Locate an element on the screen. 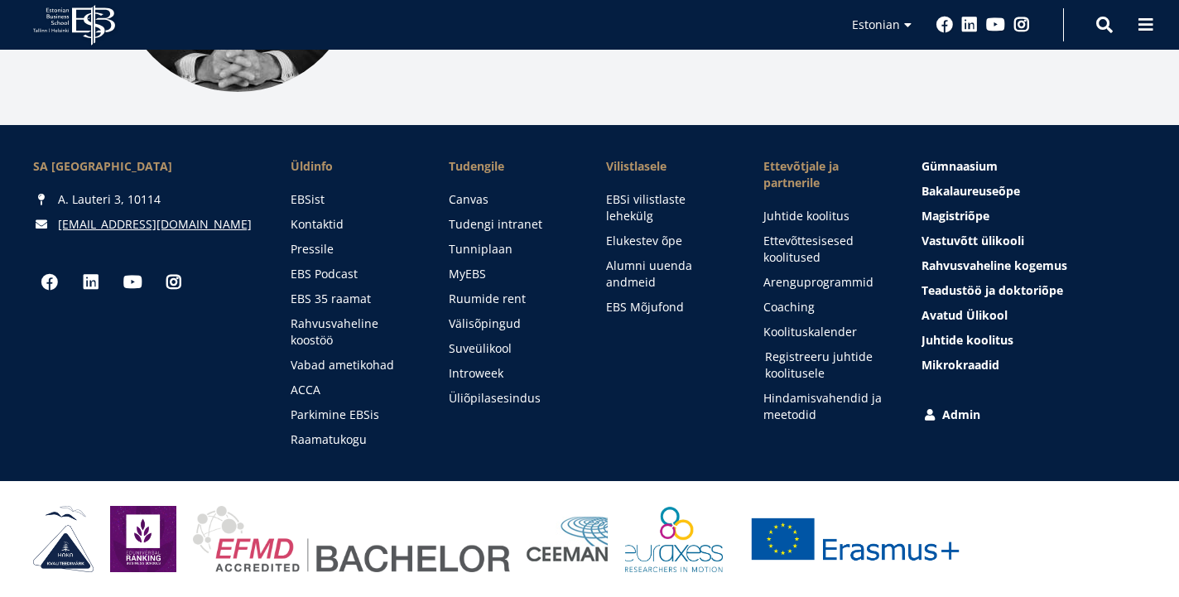  span: Ettevõtjale ja partnerile is located at coordinates (825, 175).